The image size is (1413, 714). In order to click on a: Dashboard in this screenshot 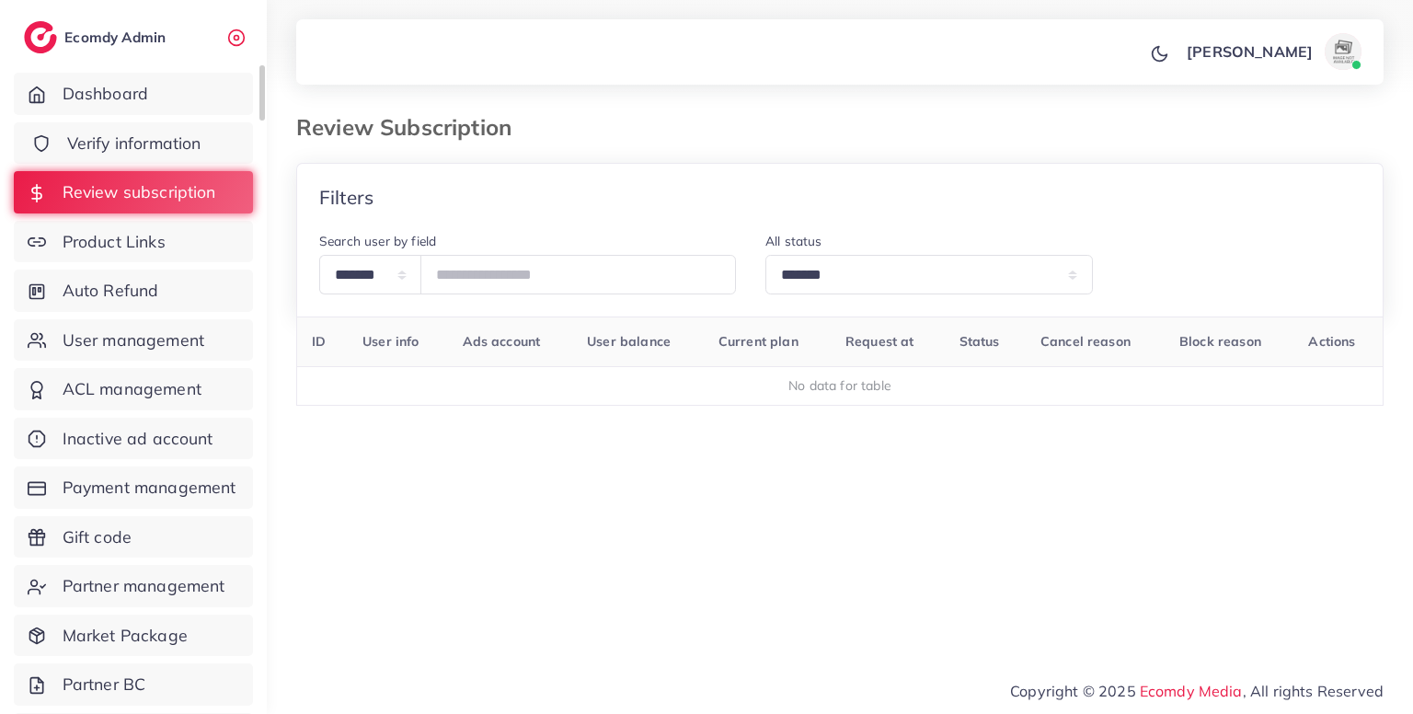, I will do `click(133, 94)`.